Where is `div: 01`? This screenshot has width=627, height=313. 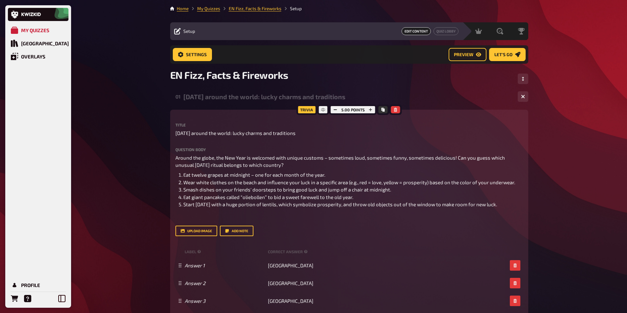 div: 01 is located at coordinates (178, 97).